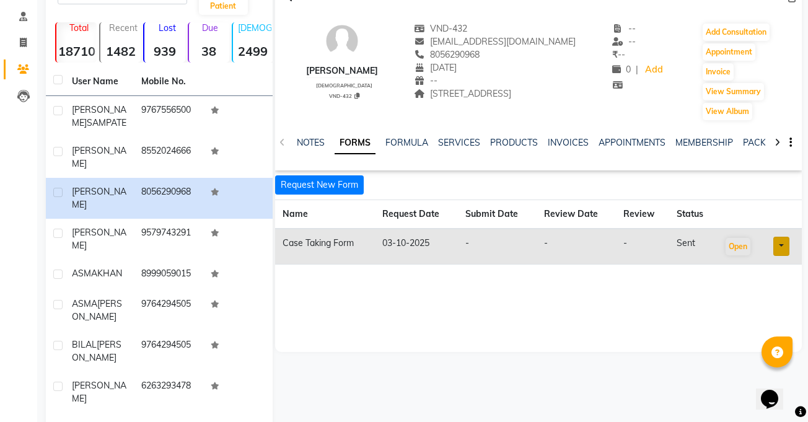  What do you see at coordinates (209, 51) in the screenshot?
I see `strong: 38` at bounding box center [209, 51].